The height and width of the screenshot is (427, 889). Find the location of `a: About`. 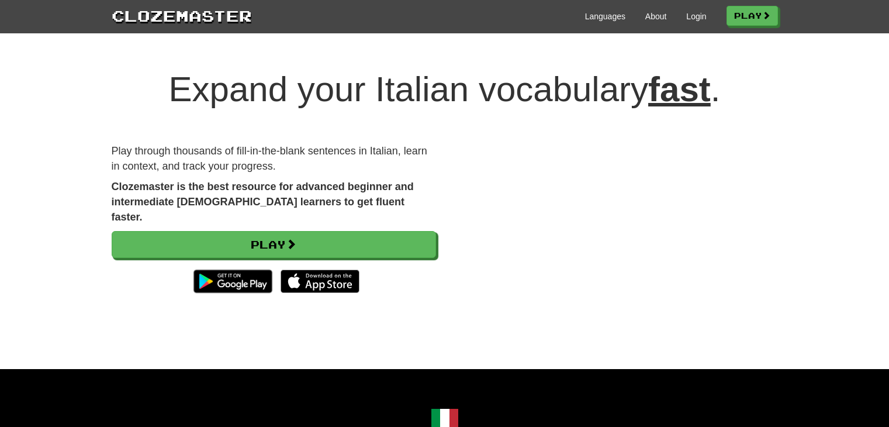

a: About is located at coordinates (656, 16).